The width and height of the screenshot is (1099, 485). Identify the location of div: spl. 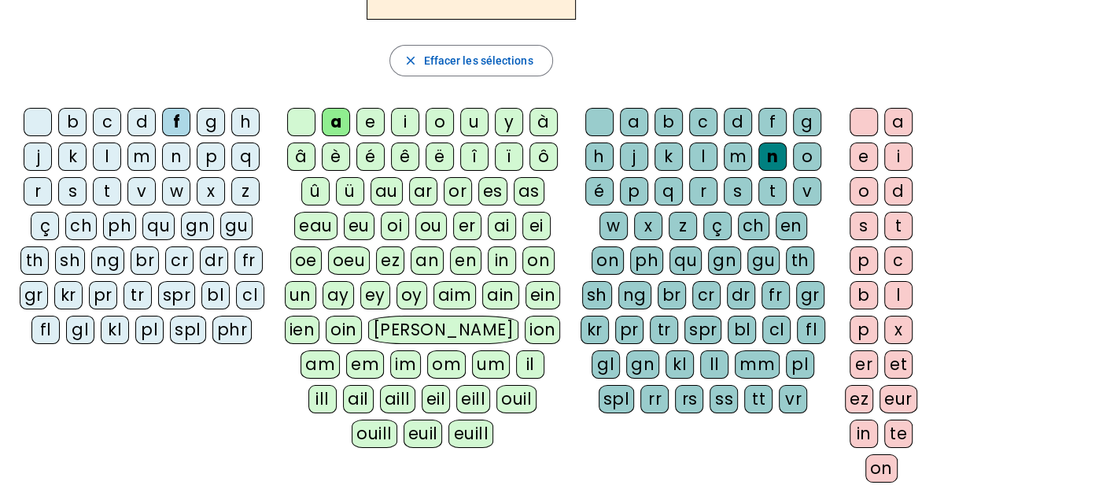
(188, 330).